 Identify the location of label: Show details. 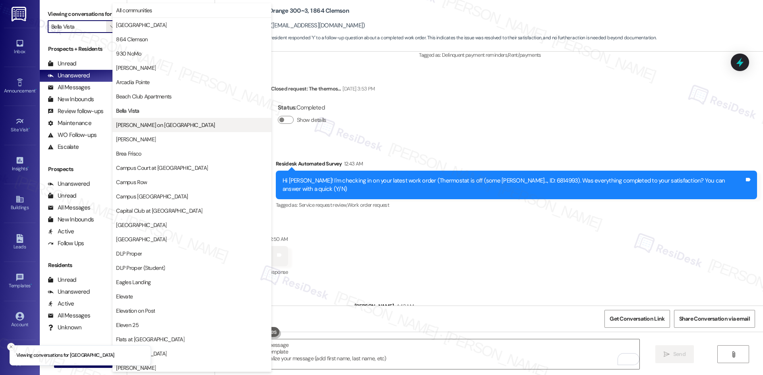
(311, 120).